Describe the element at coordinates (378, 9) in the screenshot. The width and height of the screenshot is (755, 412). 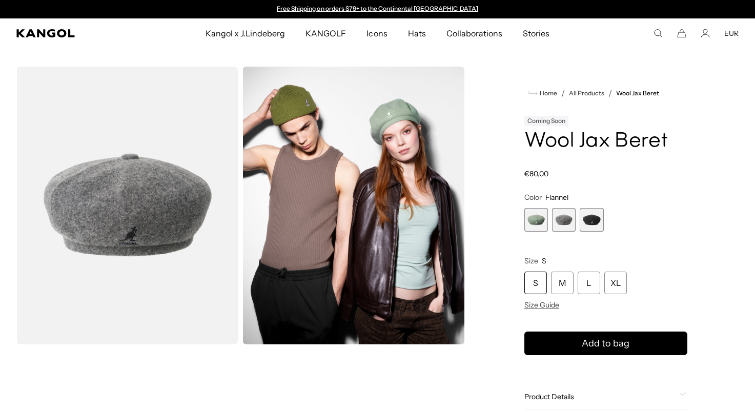
I see `div: 1 of 2` at that location.